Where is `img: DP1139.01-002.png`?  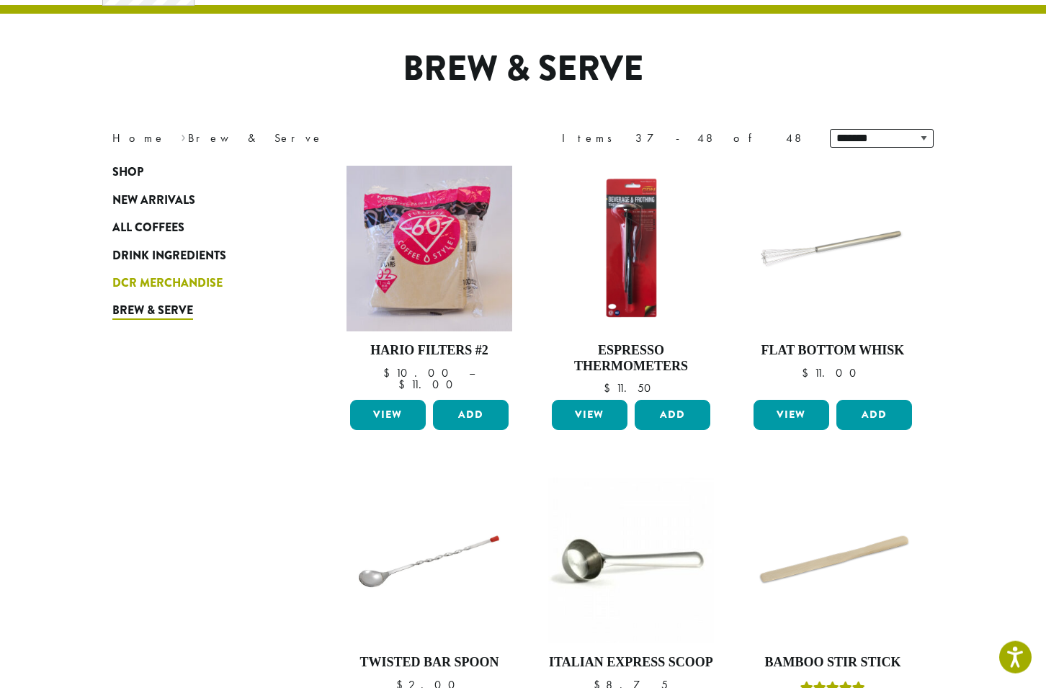 img: DP1139.01-002.png is located at coordinates (429, 560).